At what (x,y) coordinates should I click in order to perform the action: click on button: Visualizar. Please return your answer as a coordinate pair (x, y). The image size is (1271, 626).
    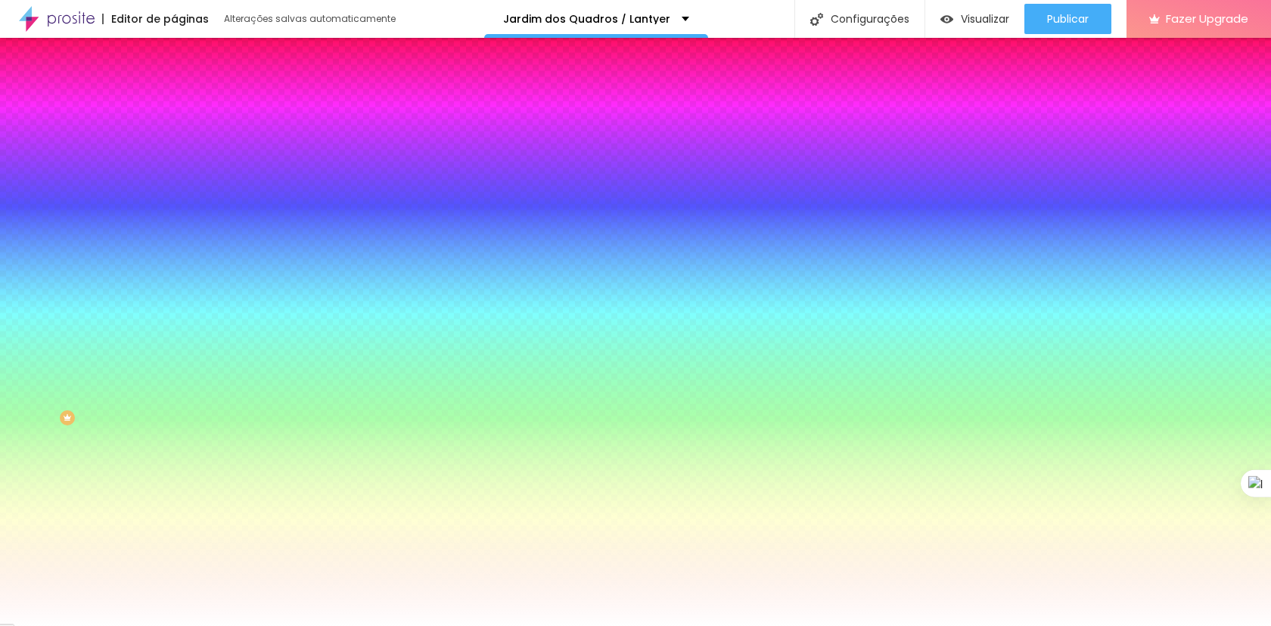
    Looking at the image, I should click on (975, 19).